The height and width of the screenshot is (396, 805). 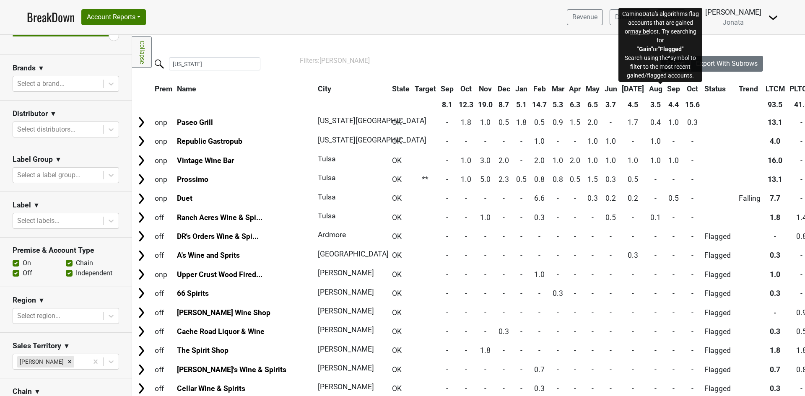 I want to click on th: Sep: activate to sort column ascending, so click(x=674, y=89).